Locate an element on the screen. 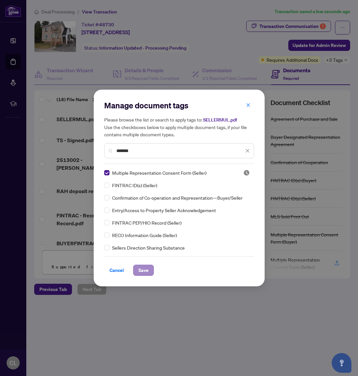 The height and width of the screenshot is (376, 358). span: Entry/Access to Property Seller Acknowledgement is located at coordinates (164, 210).